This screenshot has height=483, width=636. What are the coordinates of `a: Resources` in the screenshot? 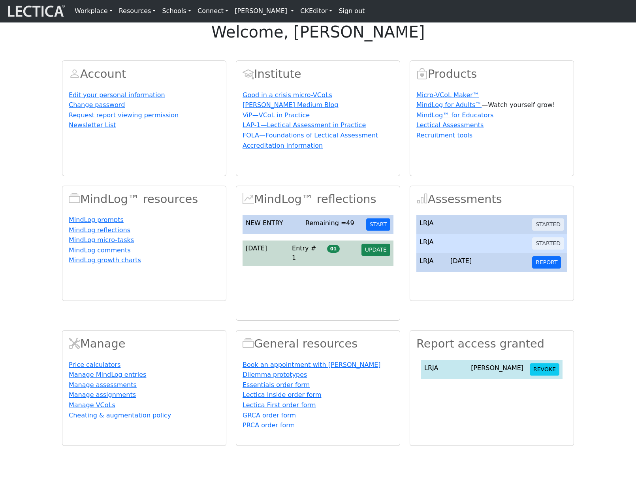 It's located at (137, 11).